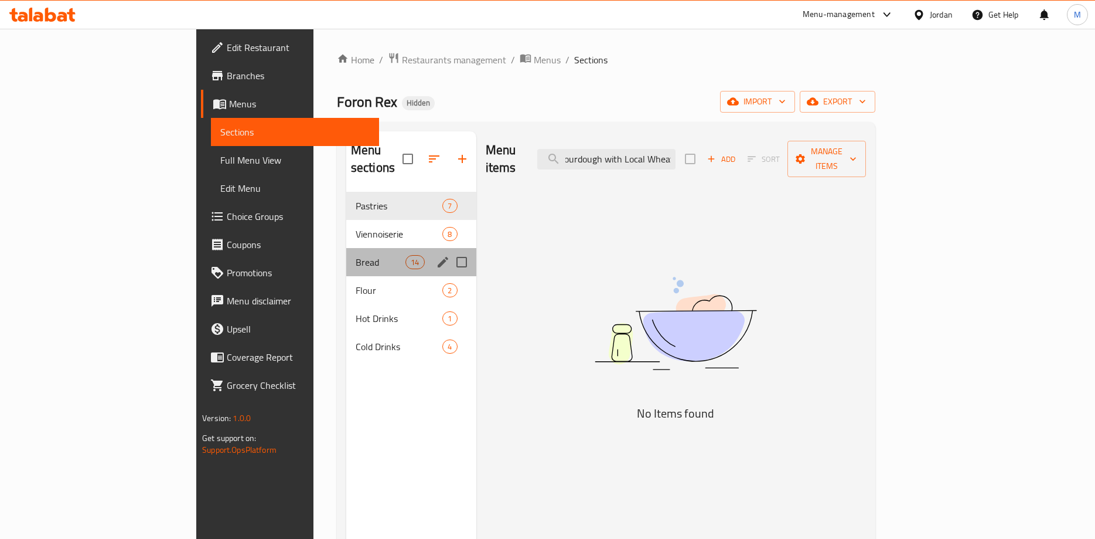 Image resolution: width=1095 pixels, height=539 pixels. I want to click on div: Cold Drinks4, so click(411, 346).